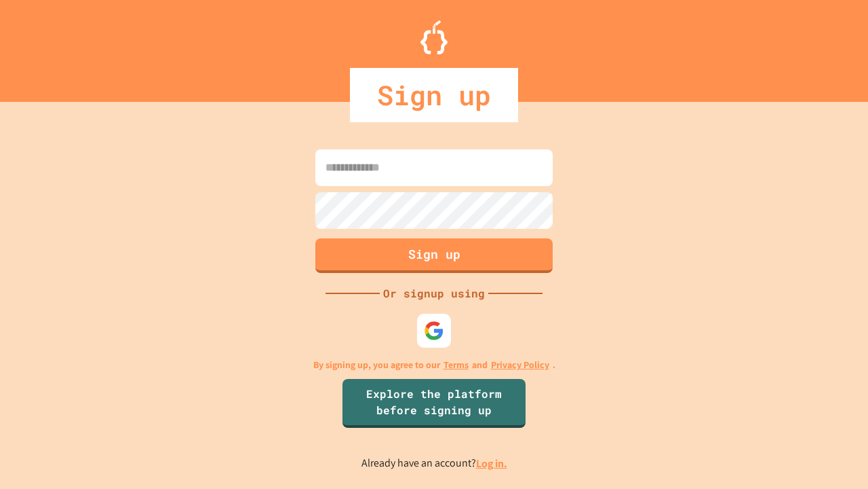  Describe the element at coordinates (434, 364) in the screenshot. I see `p: By signing up, you agree to our and .` at that location.